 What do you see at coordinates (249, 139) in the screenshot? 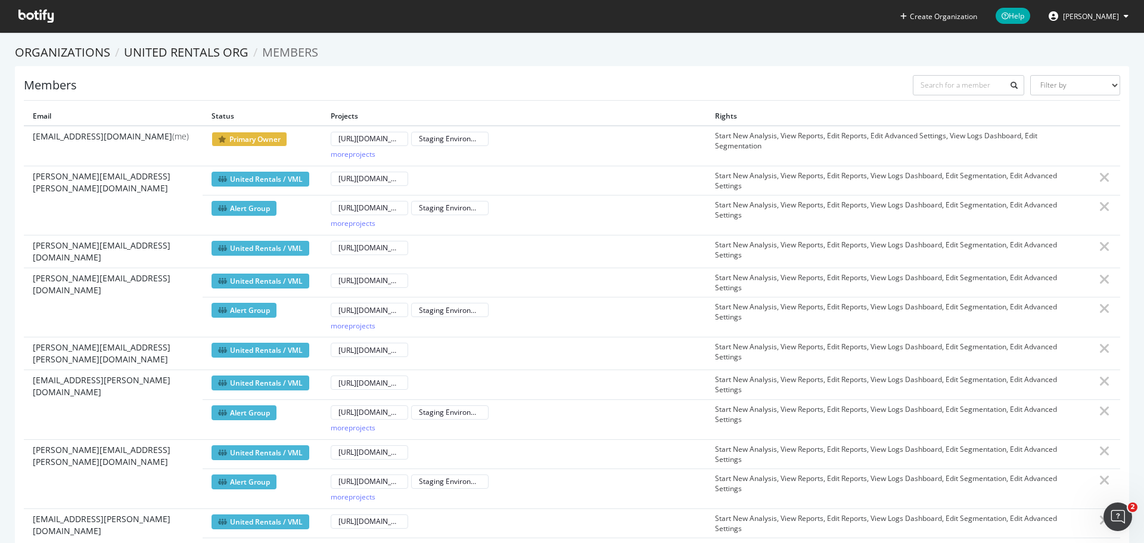
I see `span: primary owner` at bounding box center [249, 139].